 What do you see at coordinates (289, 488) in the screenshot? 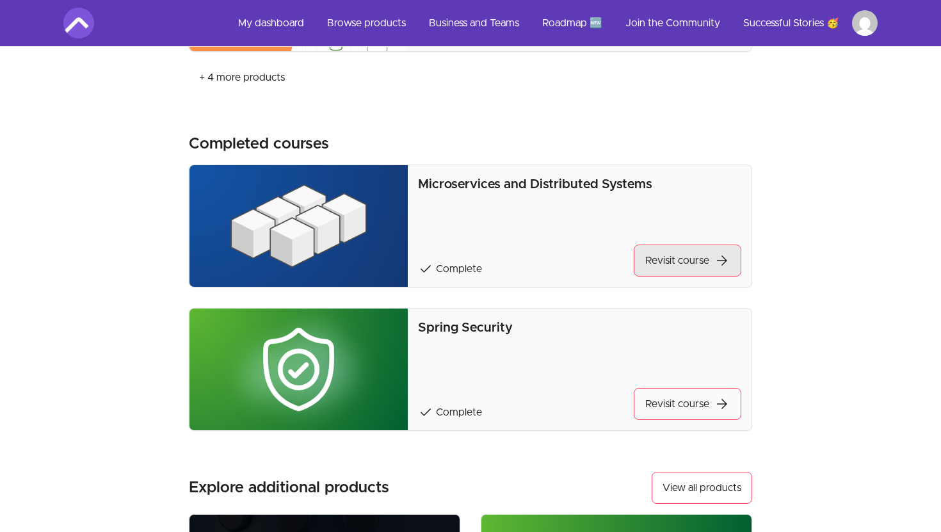
I see `h3: Explore additional products` at bounding box center [289, 488].